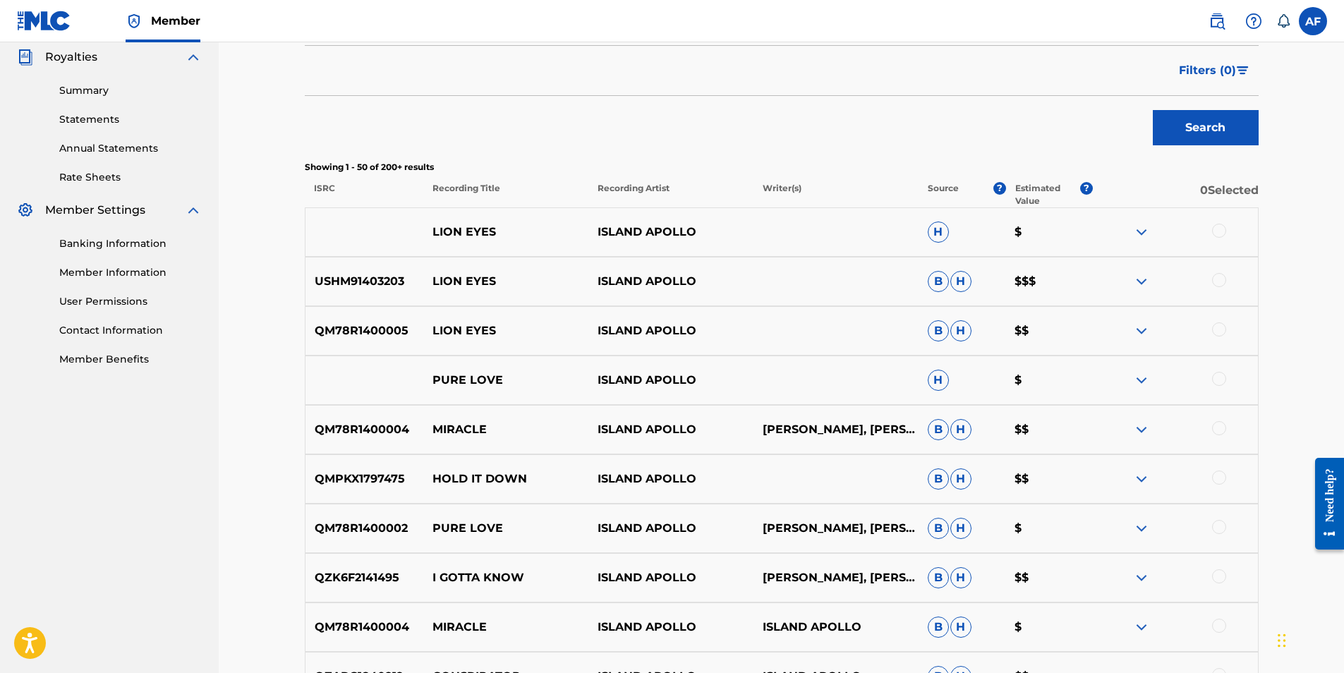 The width and height of the screenshot is (1344, 673). What do you see at coordinates (131, 148) in the screenshot?
I see `a: Annual Statements` at bounding box center [131, 148].